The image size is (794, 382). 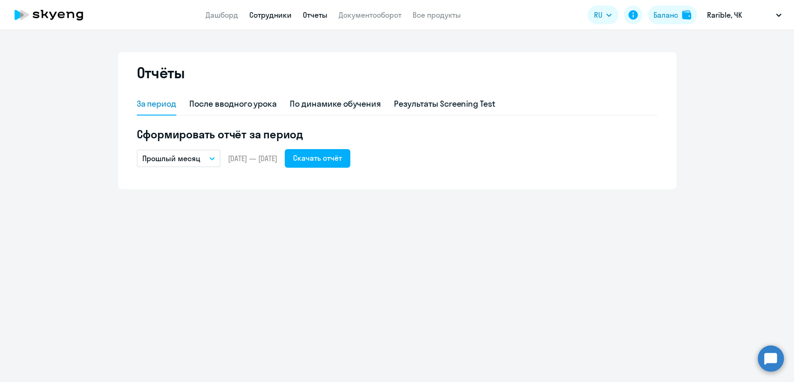 I want to click on a: Сотрудники, so click(x=270, y=15).